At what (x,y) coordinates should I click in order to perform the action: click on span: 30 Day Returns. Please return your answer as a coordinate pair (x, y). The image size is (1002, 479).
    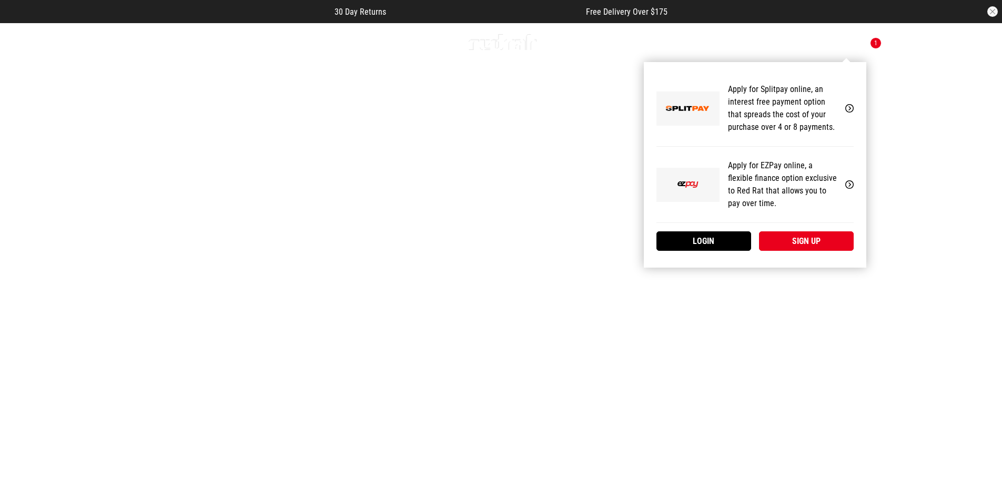
    Looking at the image, I should click on (360, 12).